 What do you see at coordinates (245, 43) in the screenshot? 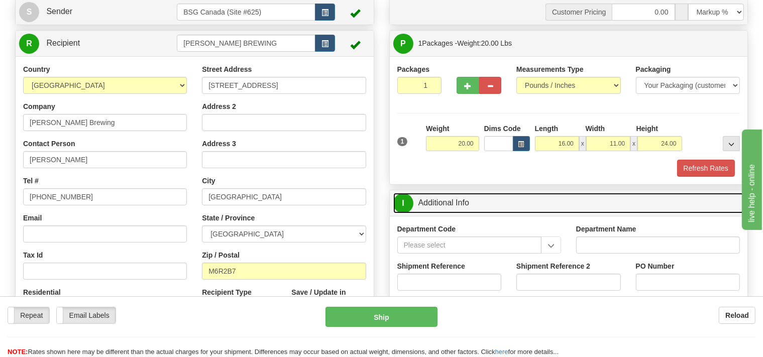
I see `input: Recipient Id` at bounding box center [245, 43].